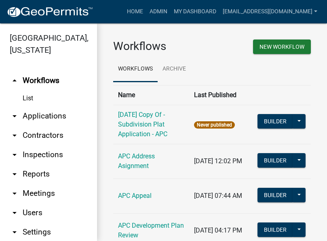 The image size is (327, 241). What do you see at coordinates (214, 125) in the screenshot?
I see `span: Never published` at bounding box center [214, 125].